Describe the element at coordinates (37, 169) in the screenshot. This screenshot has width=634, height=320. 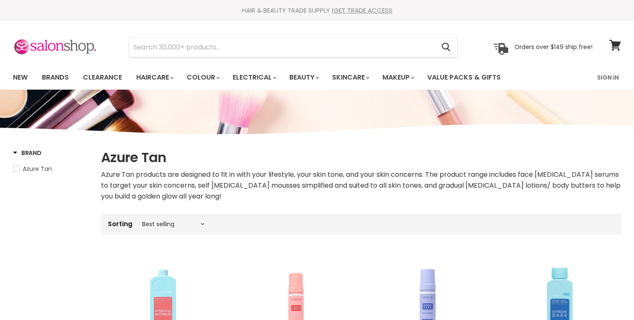
I see `span: Azure Tan` at that location.